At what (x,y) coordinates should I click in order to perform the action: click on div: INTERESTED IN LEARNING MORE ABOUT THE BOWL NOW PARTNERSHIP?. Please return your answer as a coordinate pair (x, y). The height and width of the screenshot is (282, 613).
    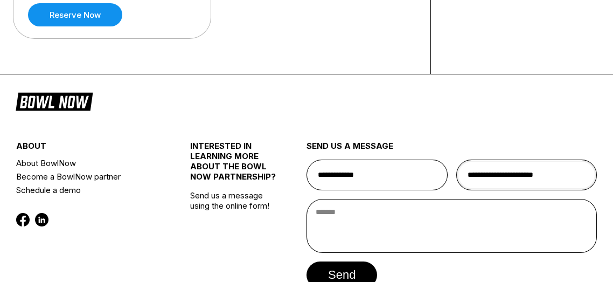
    Looking at the image, I should click on (234, 165).